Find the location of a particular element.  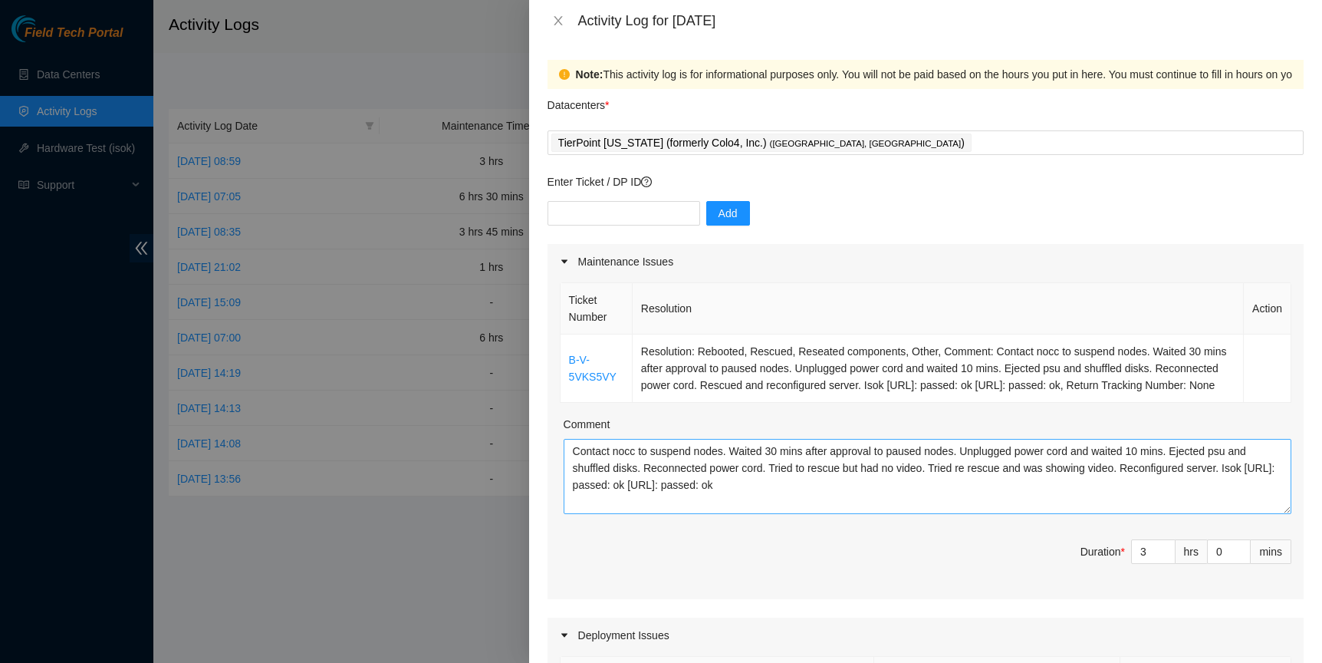

th: Ticket Number is located at coordinates (597, 308).